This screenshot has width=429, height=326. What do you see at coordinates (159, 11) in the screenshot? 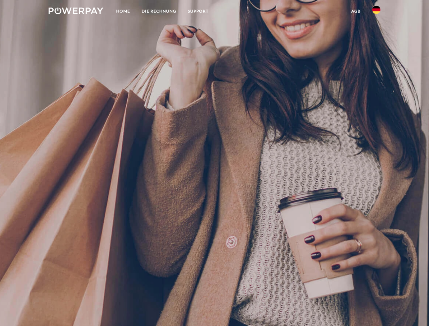
I see `a: DIE RECHNUNG` at bounding box center [159, 11].